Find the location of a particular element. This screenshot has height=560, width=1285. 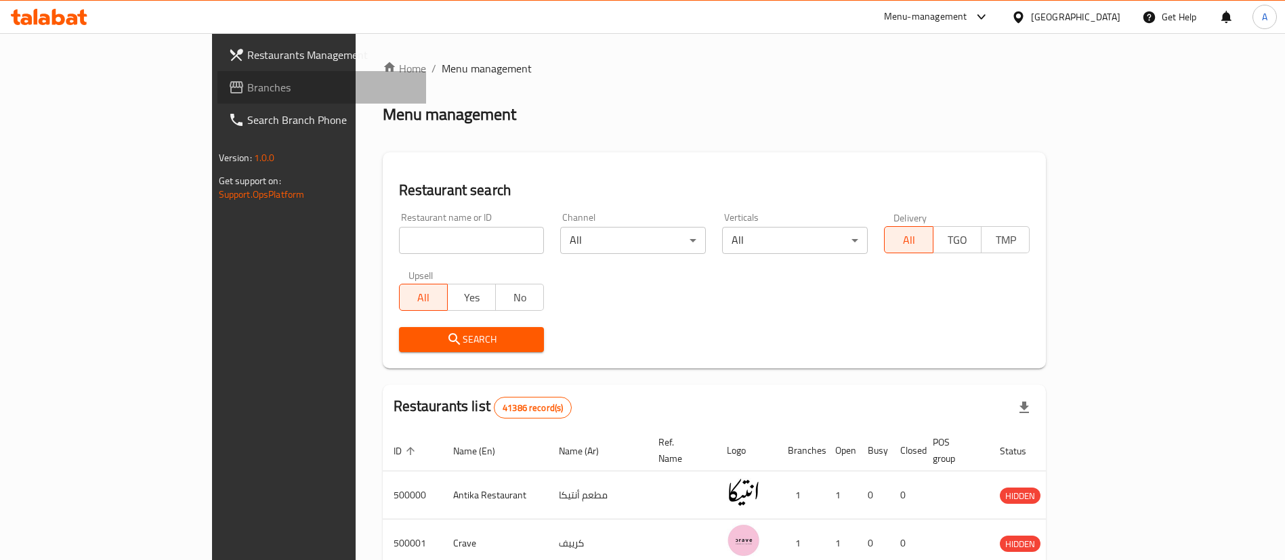

span: Branches is located at coordinates (331, 87).